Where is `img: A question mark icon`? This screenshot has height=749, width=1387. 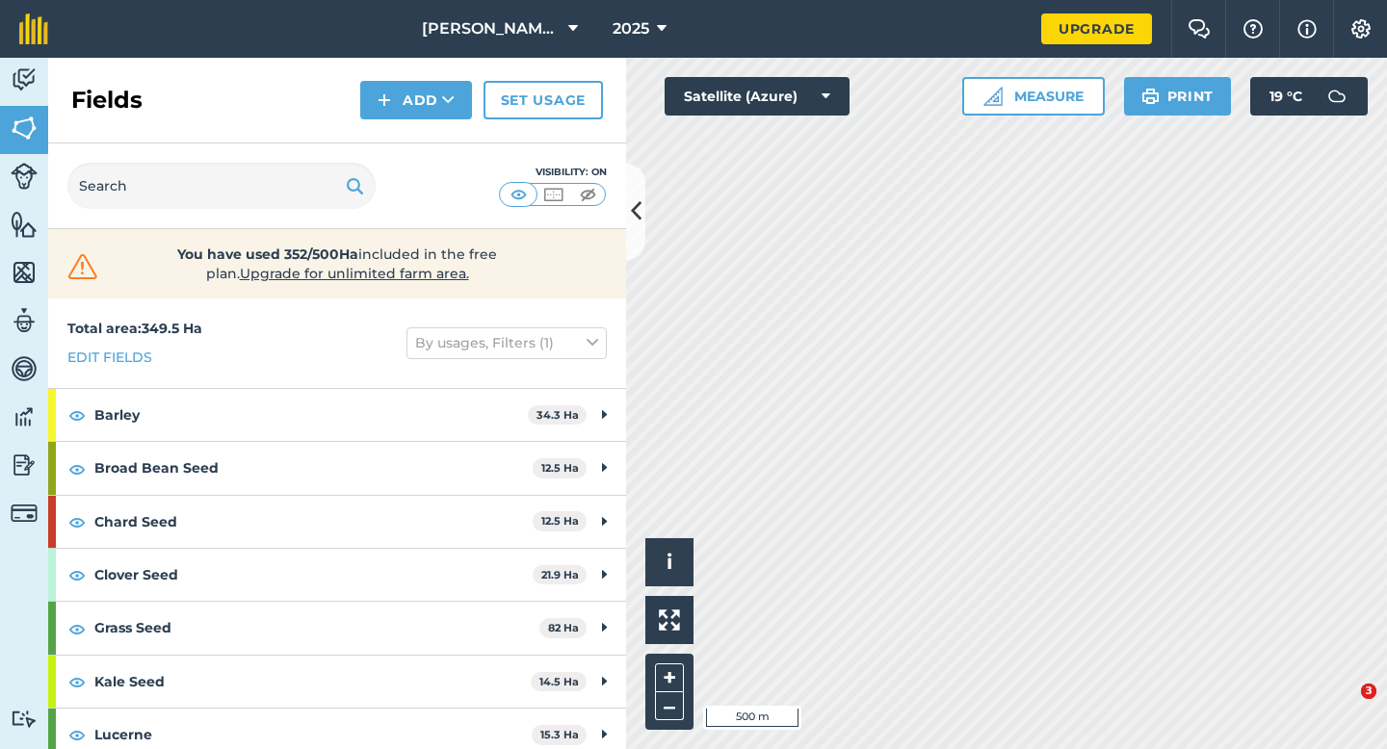 img: A question mark icon is located at coordinates (1253, 29).